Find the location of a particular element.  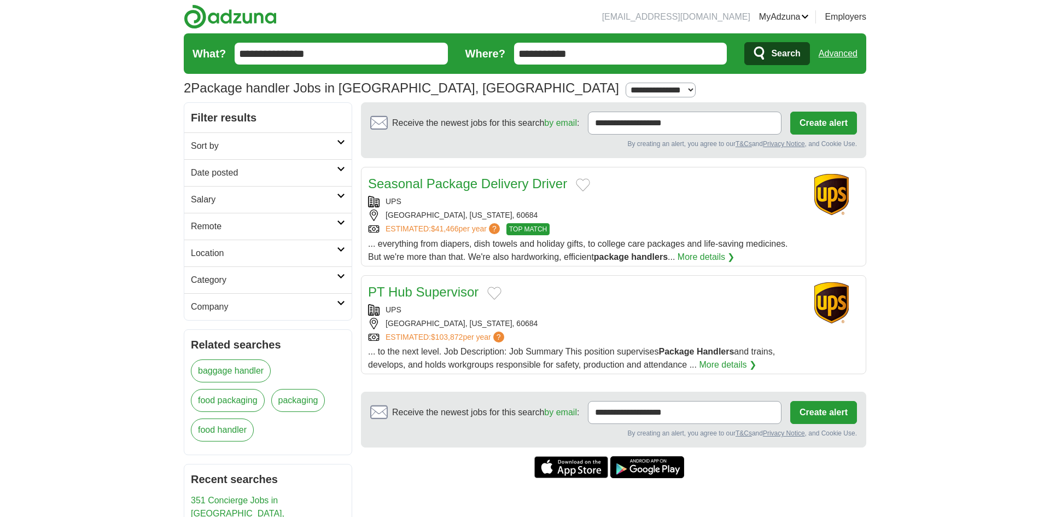

a: ESTIMATED:$103,872per year? is located at coordinates (446, 337).